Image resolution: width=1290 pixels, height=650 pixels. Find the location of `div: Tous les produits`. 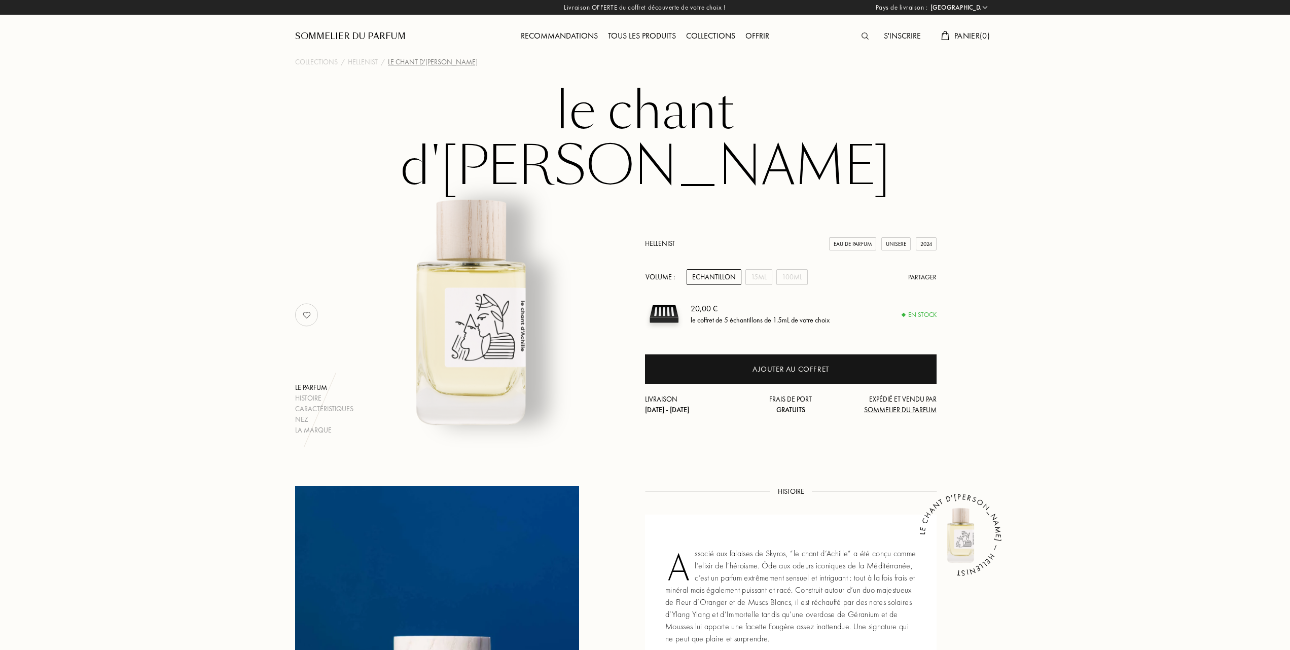

div: Tous les produits is located at coordinates (642, 37).